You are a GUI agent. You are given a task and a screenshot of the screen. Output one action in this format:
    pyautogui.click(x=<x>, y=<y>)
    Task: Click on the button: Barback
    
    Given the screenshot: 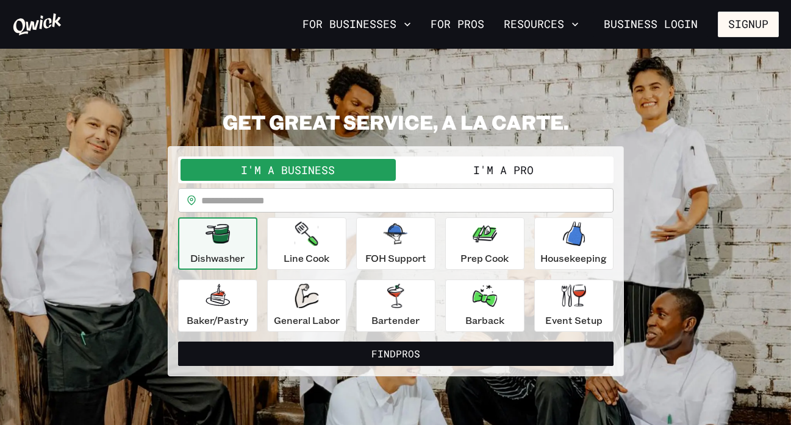 What is the action you would take?
    pyautogui.click(x=485, y=306)
    